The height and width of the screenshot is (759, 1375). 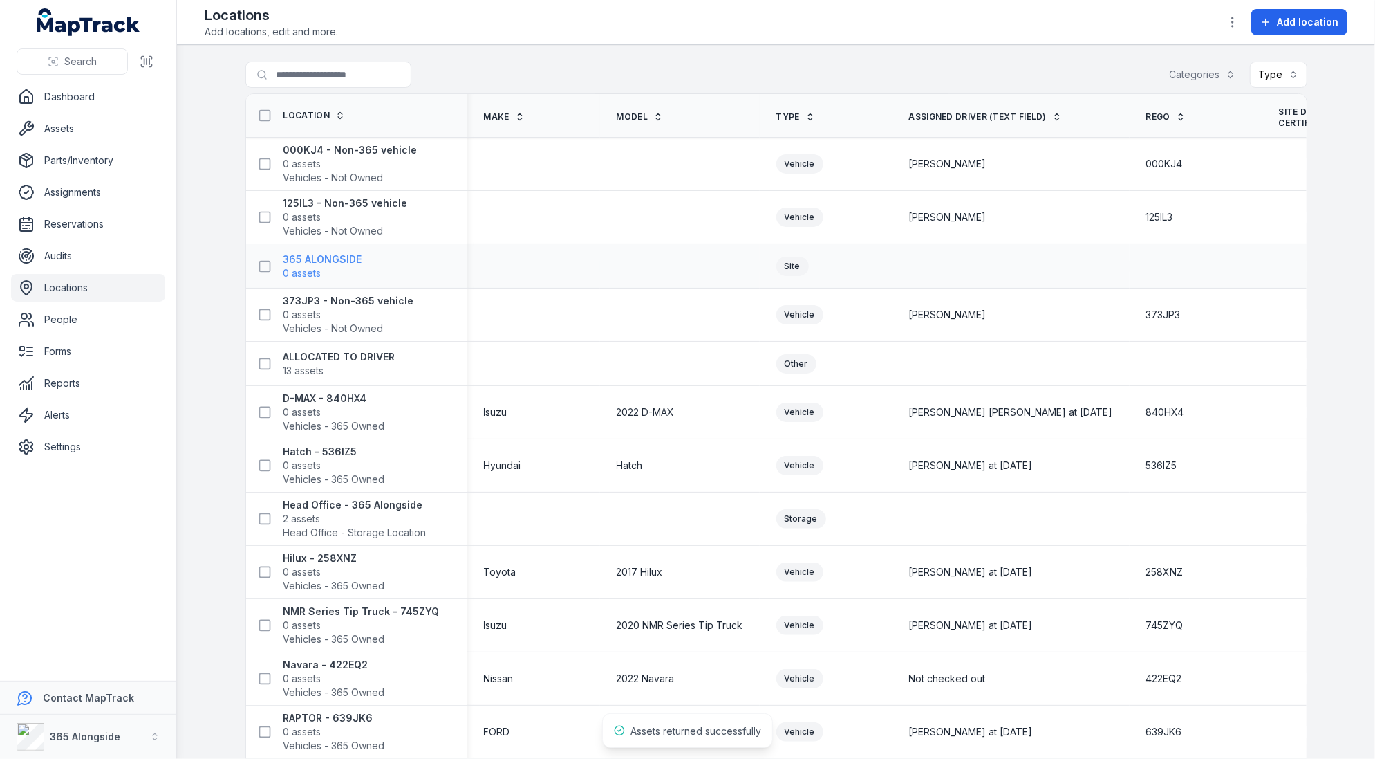 What do you see at coordinates (355, 505) in the screenshot?
I see `strong: Head Office - 365 Alongside` at bounding box center [355, 505].